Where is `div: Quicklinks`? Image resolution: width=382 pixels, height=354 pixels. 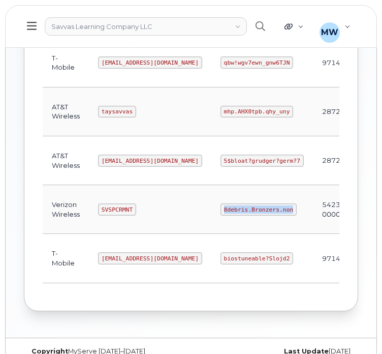 div: Quicklinks is located at coordinates (294, 26).